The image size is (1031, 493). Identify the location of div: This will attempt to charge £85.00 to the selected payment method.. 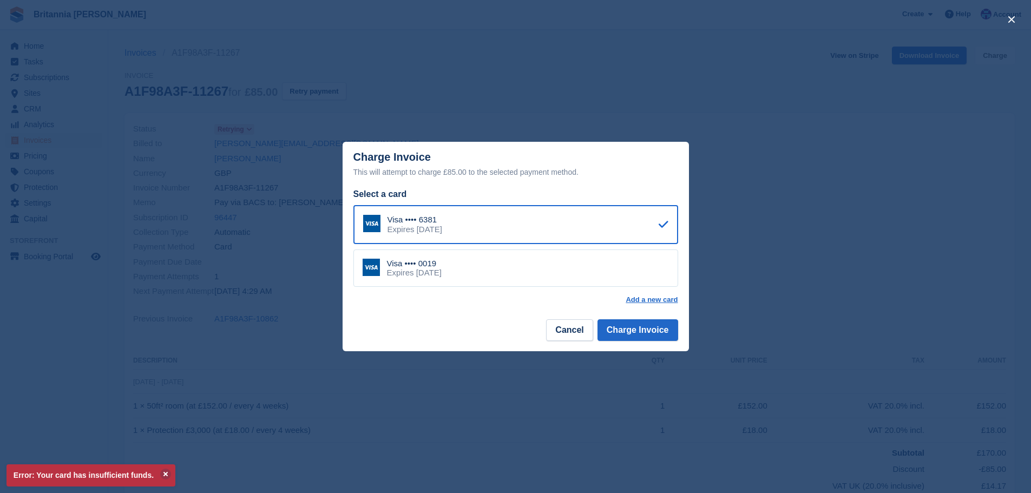
(516, 172).